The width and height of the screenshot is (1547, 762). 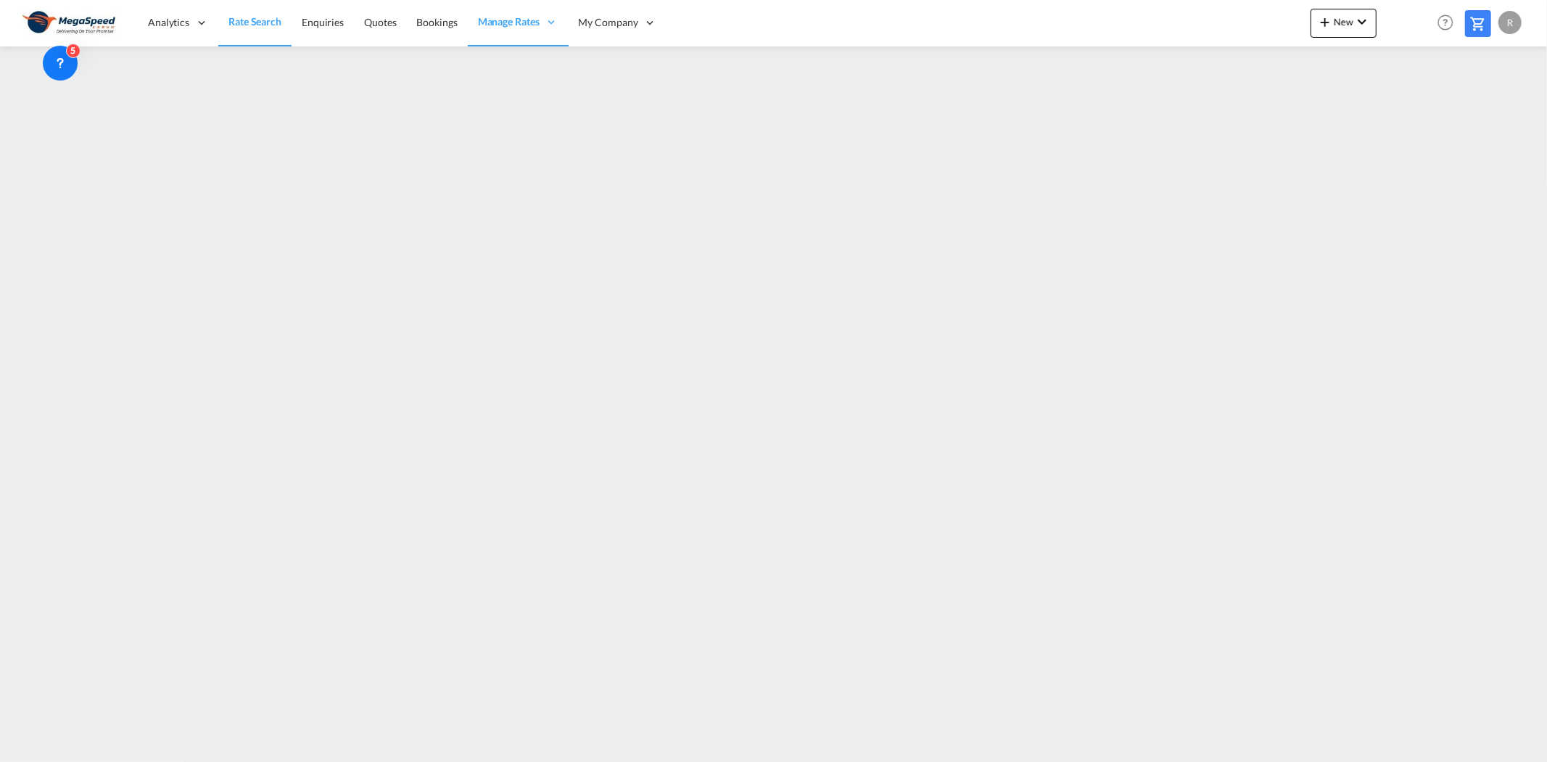 What do you see at coordinates (437, 22) in the screenshot?
I see `span: Bookings` at bounding box center [437, 22].